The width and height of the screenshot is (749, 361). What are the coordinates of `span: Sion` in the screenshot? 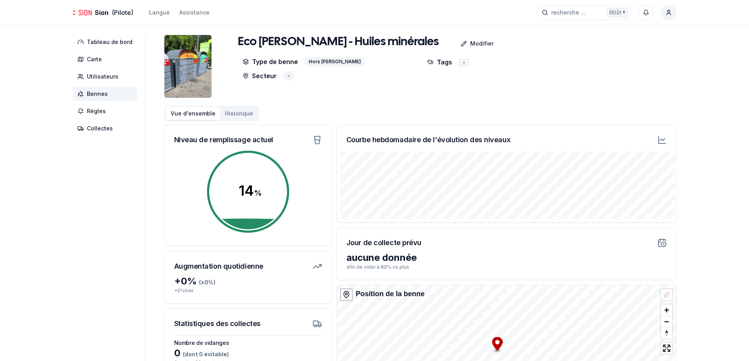 It's located at (101, 13).